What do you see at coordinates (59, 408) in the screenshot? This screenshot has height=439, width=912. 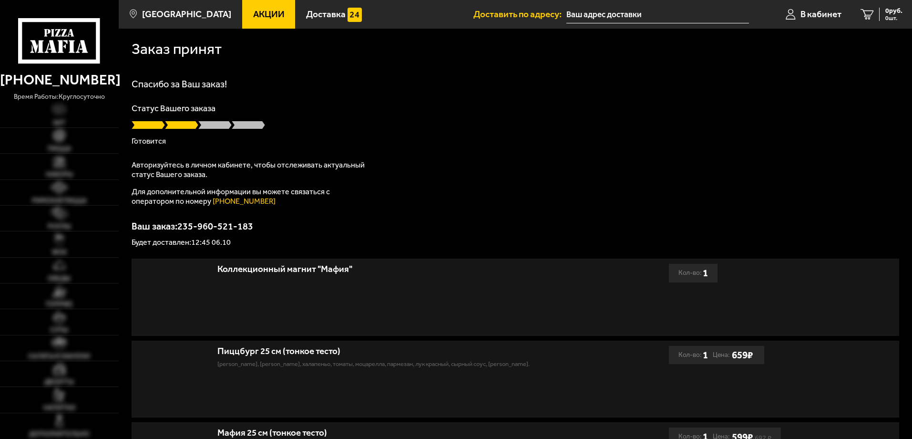 I see `span: Напитки` at bounding box center [59, 408].